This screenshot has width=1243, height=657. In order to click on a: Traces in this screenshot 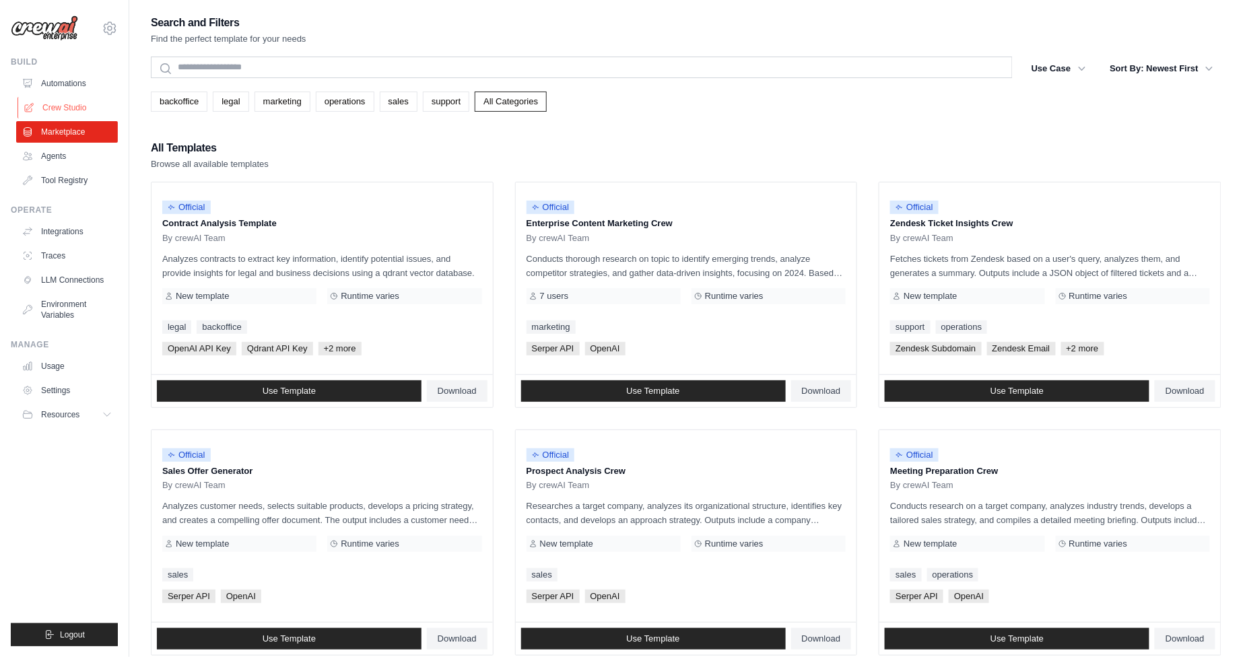, I will do `click(67, 256)`.